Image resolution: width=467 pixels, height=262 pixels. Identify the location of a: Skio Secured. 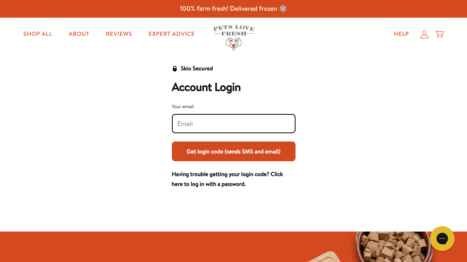
(192, 72).